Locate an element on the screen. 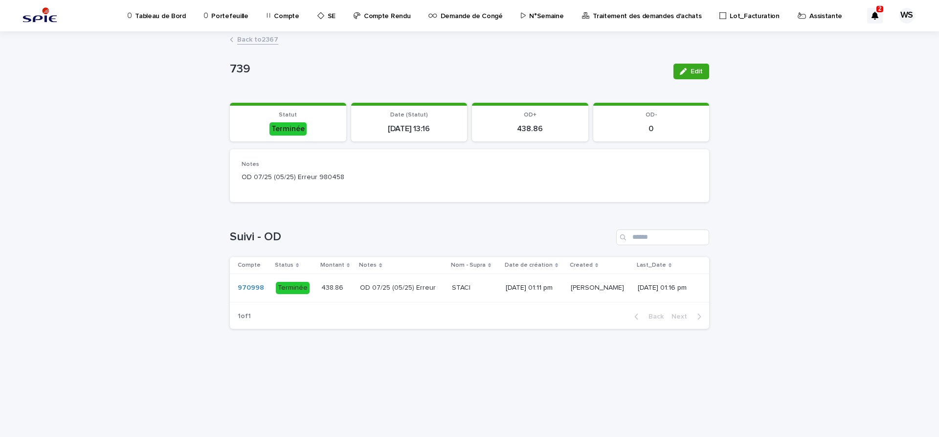  span: Back is located at coordinates (653, 316).